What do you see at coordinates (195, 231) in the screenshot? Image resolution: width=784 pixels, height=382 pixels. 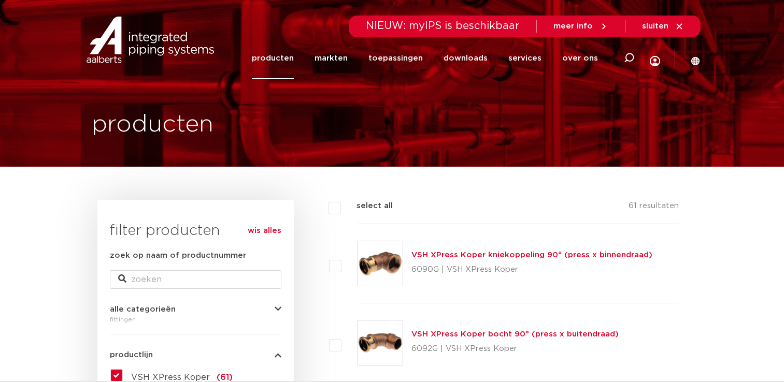 I see `h3: filter producten` at bounding box center [195, 231].